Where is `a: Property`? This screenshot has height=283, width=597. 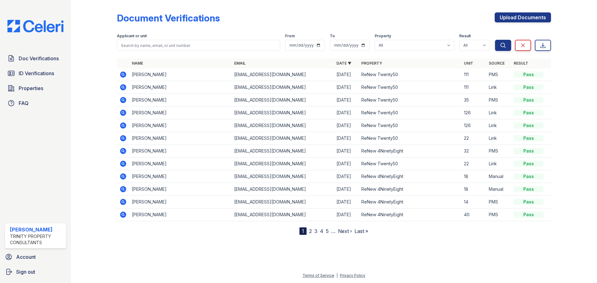
a: Property is located at coordinates (371, 63).